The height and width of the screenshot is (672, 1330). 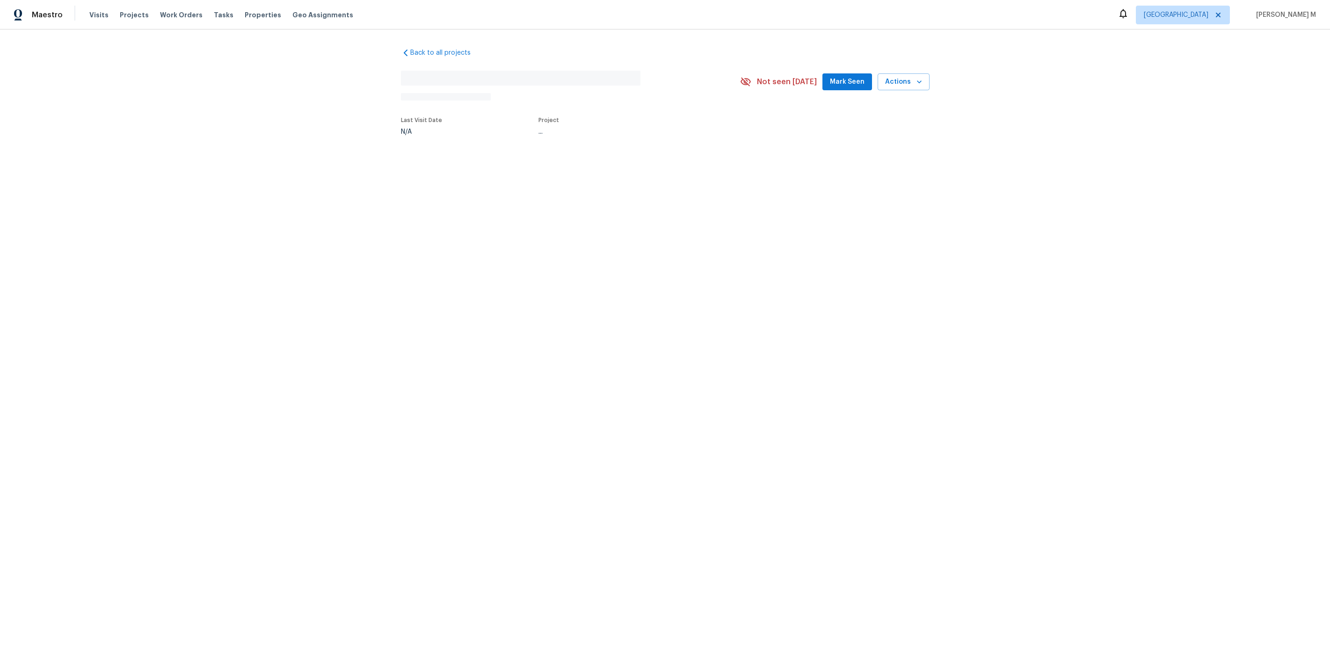 What do you see at coordinates (99, 15) in the screenshot?
I see `span: Visits` at bounding box center [99, 15].